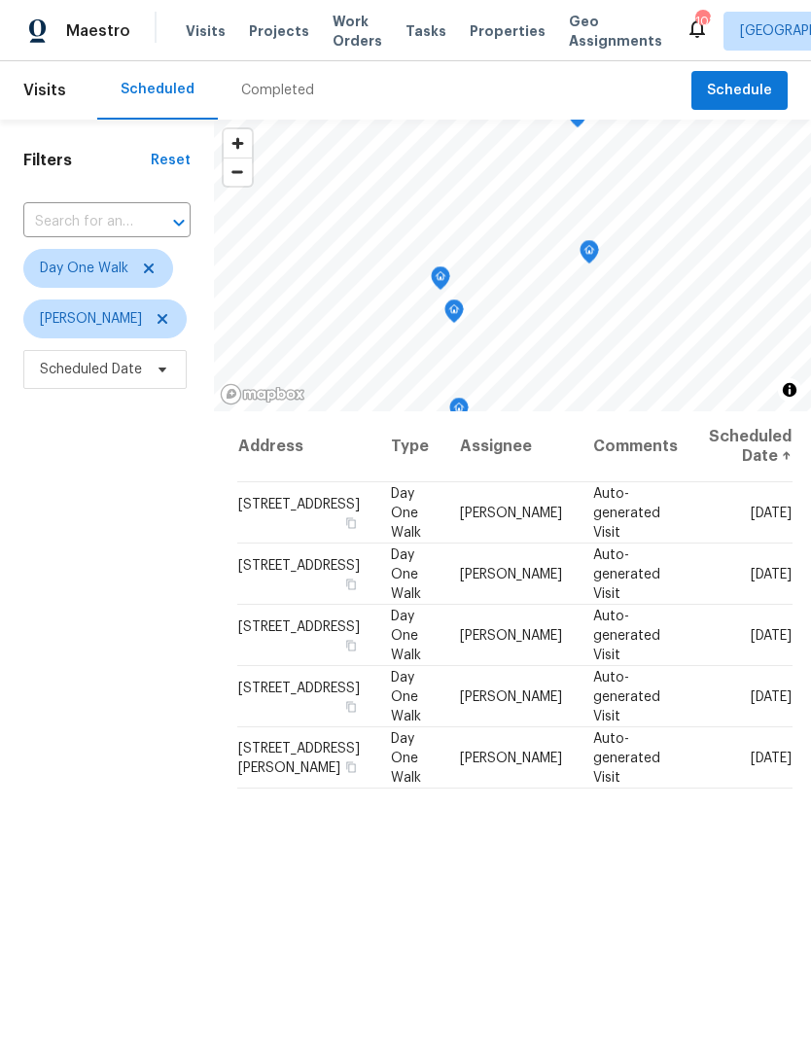 This screenshot has width=811, height=1054. Describe the element at coordinates (508, 31) in the screenshot. I see `span: Properties` at that location.